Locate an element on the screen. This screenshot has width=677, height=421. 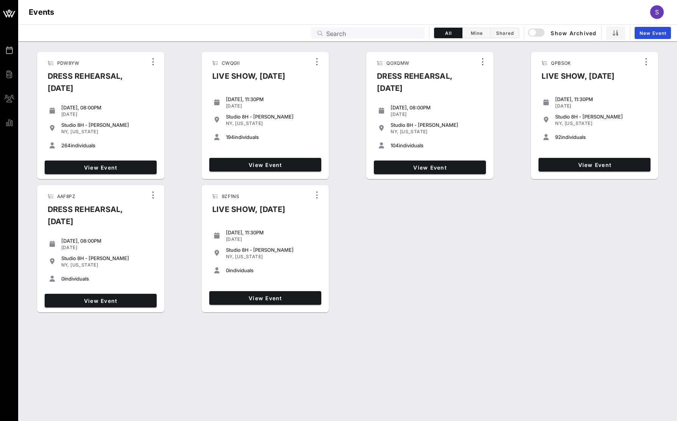
span: 194 is located at coordinates (230, 137).